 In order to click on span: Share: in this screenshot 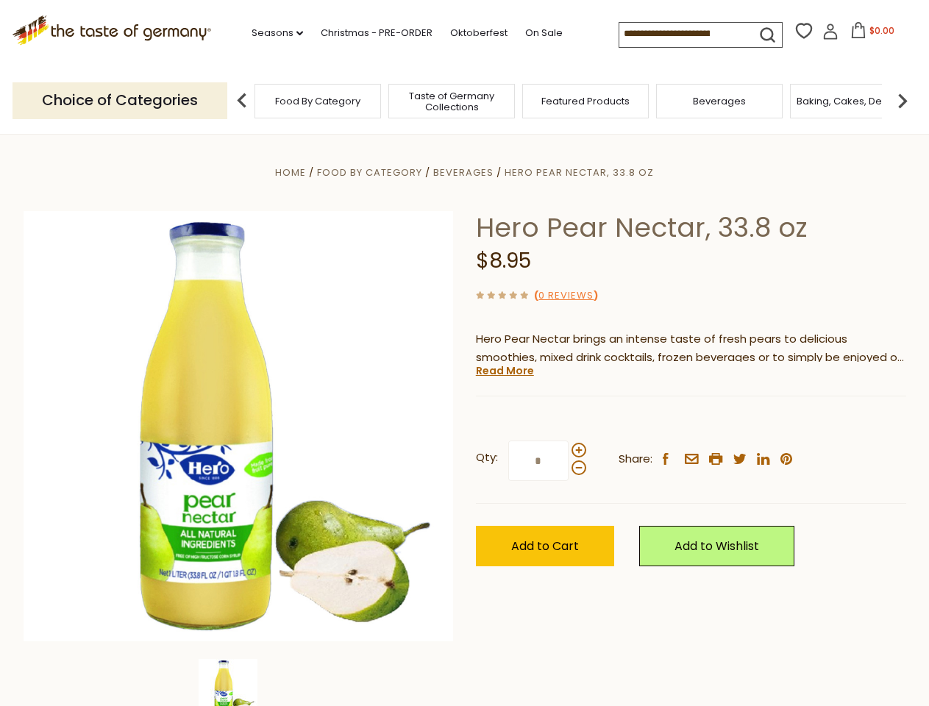, I will do `click(635, 459)`.